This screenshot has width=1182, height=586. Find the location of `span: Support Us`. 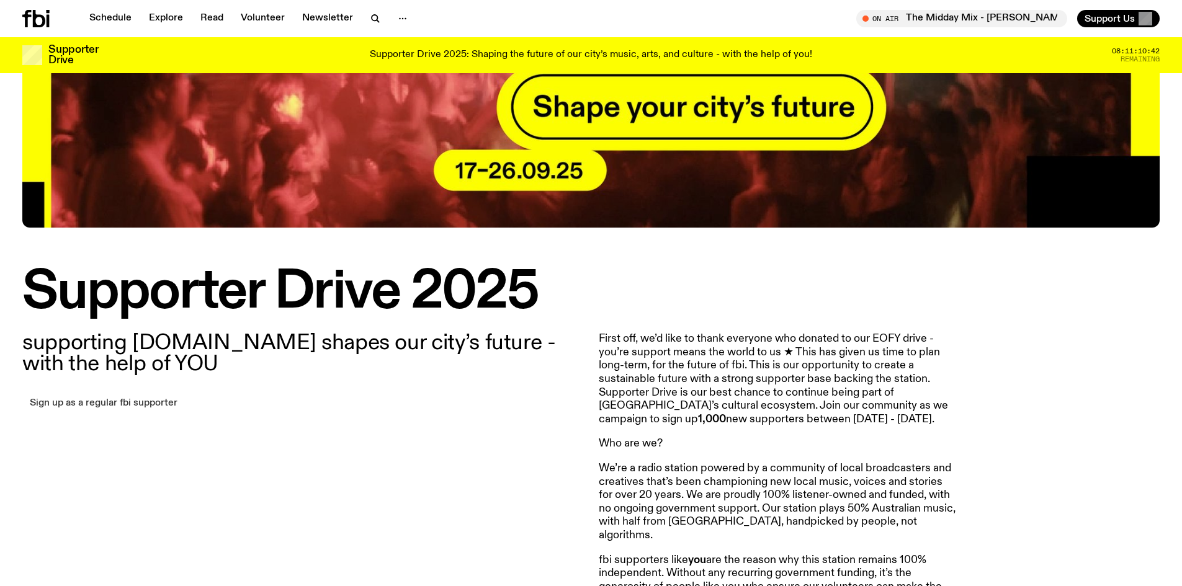

span: Support Us is located at coordinates (1109, 19).